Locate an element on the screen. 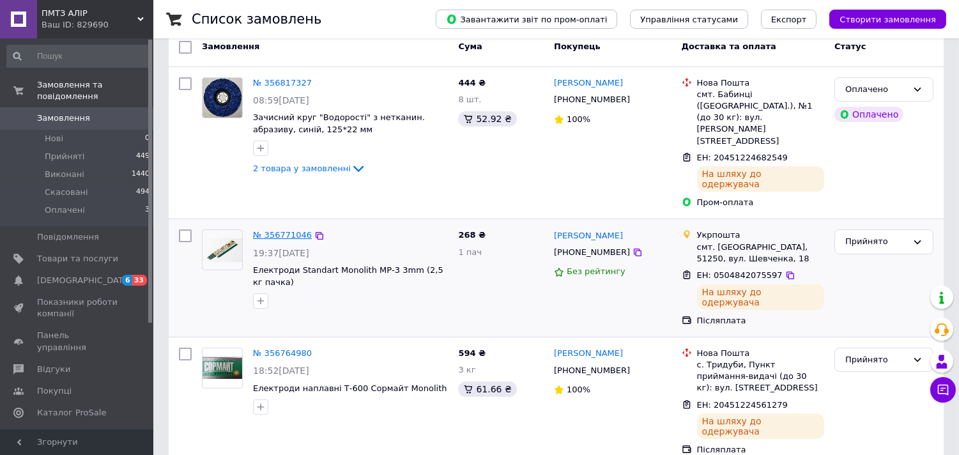 This screenshot has height=455, width=959. span: Прийняті is located at coordinates (65, 157).